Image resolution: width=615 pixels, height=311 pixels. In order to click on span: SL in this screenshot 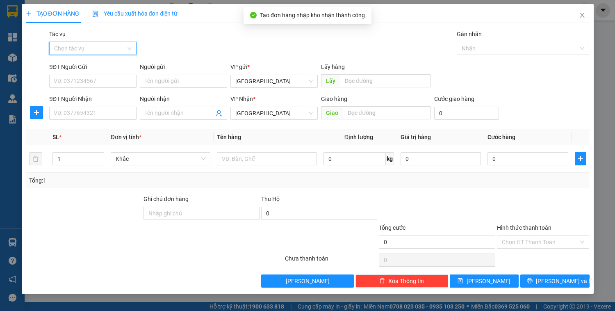, I will do `click(56, 137)`.